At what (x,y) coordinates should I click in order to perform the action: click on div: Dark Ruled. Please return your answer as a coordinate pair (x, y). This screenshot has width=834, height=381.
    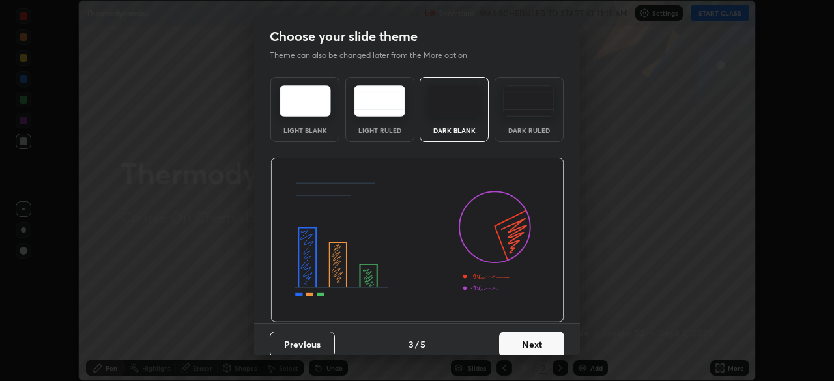
    Looking at the image, I should click on (529, 130).